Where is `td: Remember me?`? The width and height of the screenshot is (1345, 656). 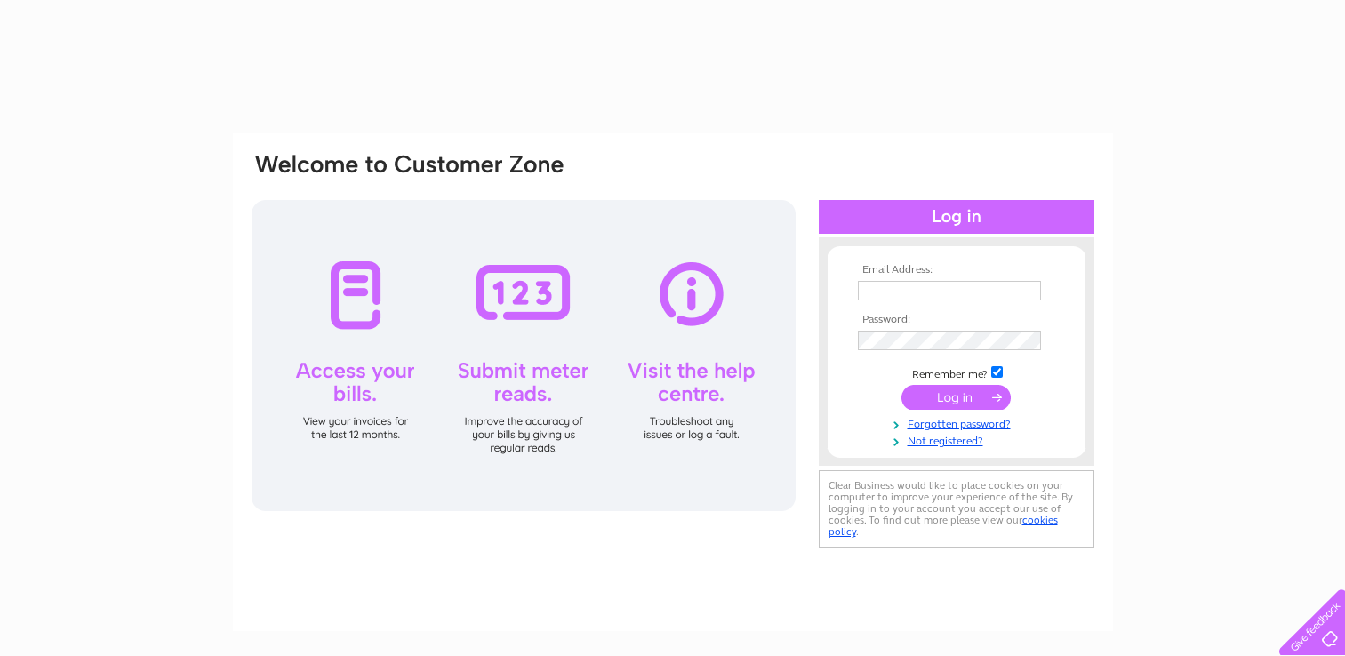
td: Remember me? is located at coordinates (957, 373).